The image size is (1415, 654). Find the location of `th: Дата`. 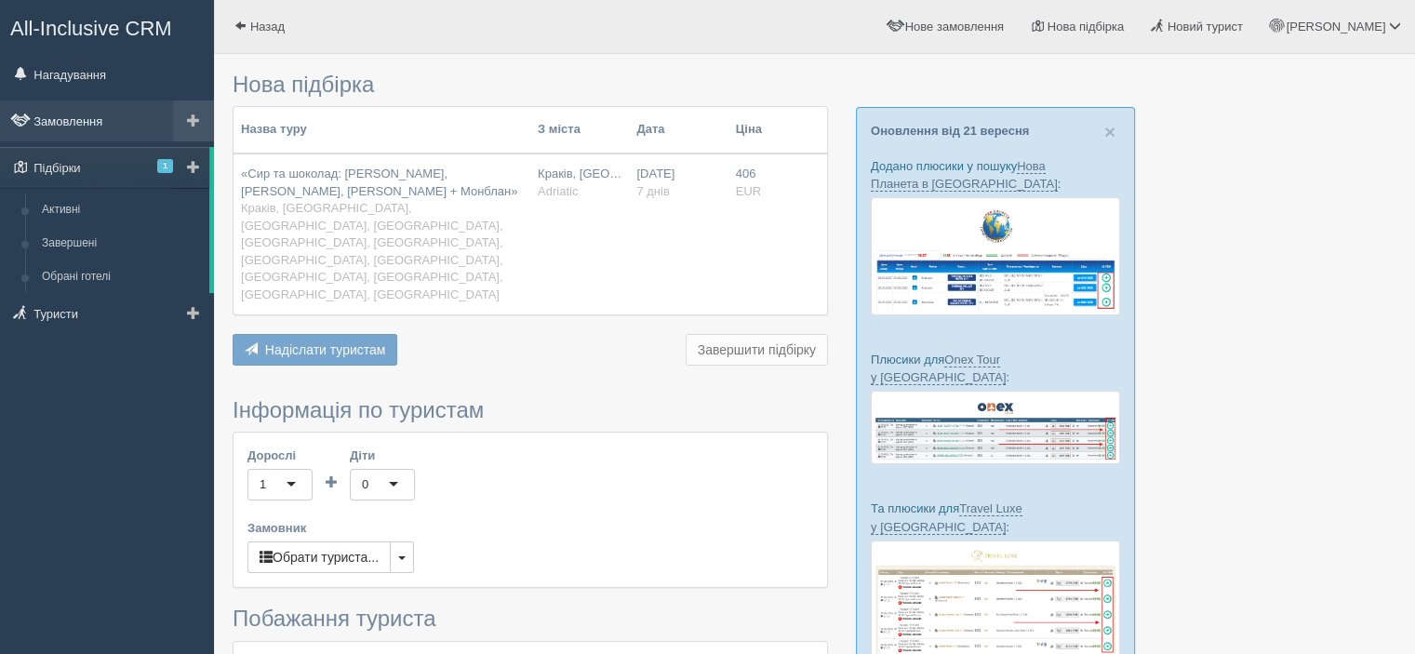

th: Дата is located at coordinates (678, 130).